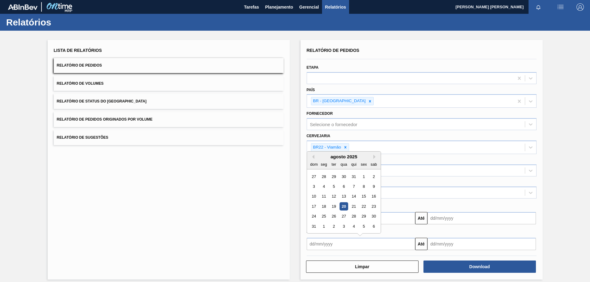 The width and height of the screenshot is (590, 282). What do you see at coordinates (335, 7) in the screenshot?
I see `span: Relatórios` at bounding box center [335, 7].